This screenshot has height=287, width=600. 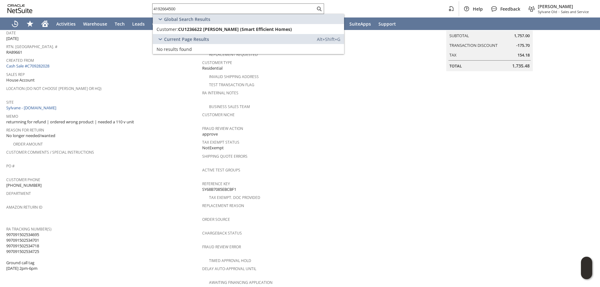 I want to click on a: Shipping Quote Errors, so click(x=225, y=156).